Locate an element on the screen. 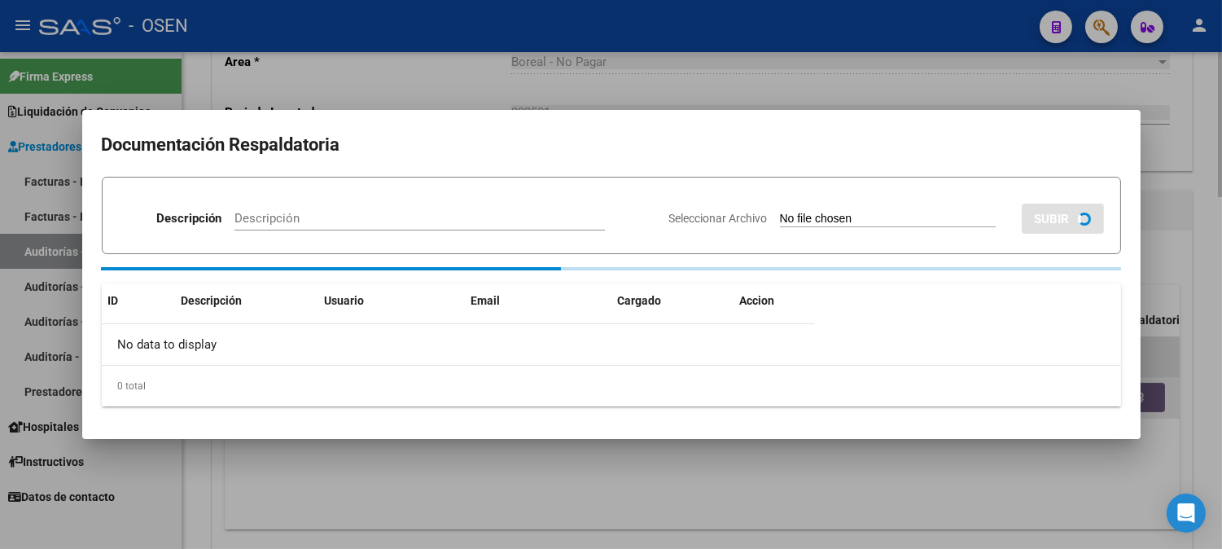  datatable-header-cell: Cargado is located at coordinates (672, 300).